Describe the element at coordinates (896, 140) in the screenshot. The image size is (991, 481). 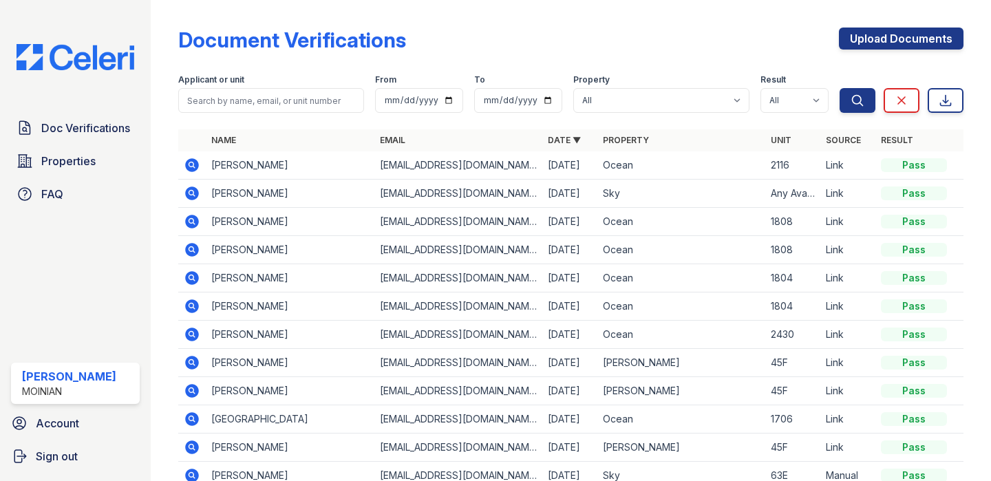
I see `a: Result` at that location.